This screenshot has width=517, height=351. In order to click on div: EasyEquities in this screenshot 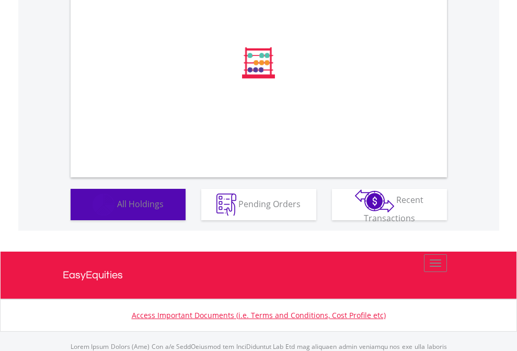, I will do `click(259, 275)`.